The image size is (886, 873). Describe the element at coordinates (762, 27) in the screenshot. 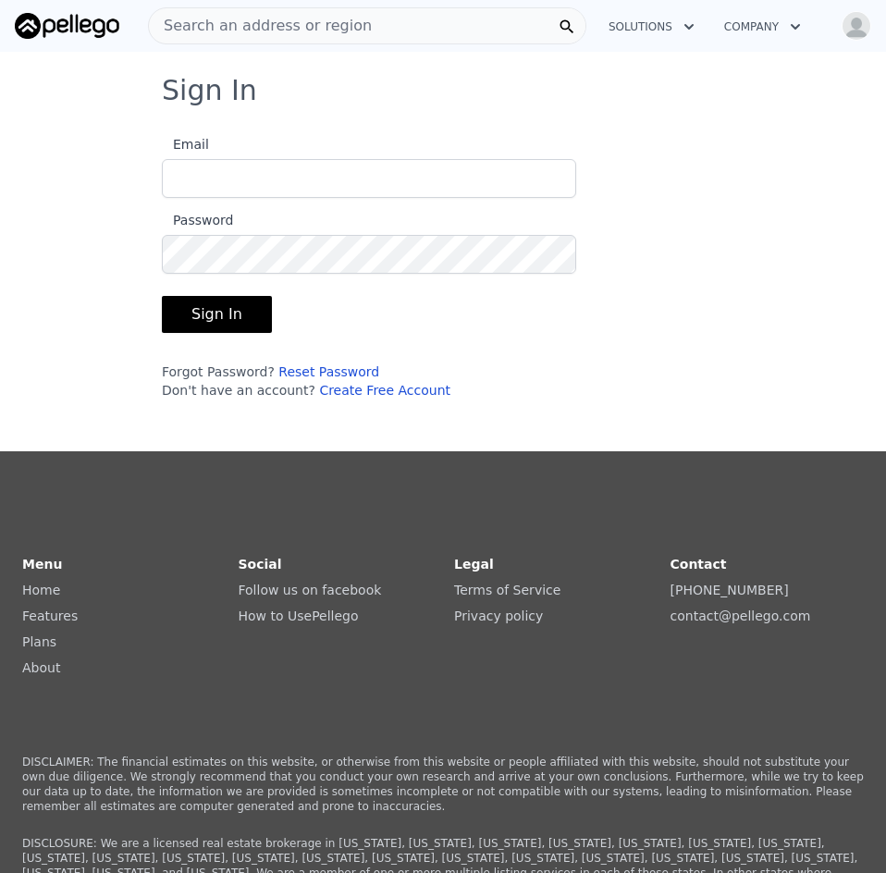

I see `button: Company` at that location.